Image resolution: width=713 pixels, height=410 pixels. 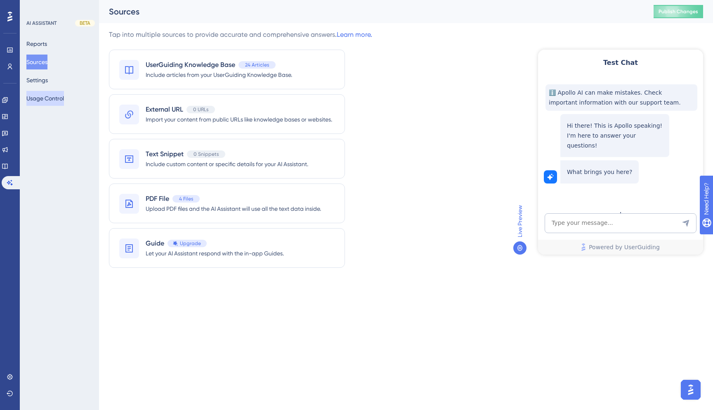 What do you see at coordinates (83, 13) in the screenshot?
I see `span: Test Chat` at bounding box center [83, 13].